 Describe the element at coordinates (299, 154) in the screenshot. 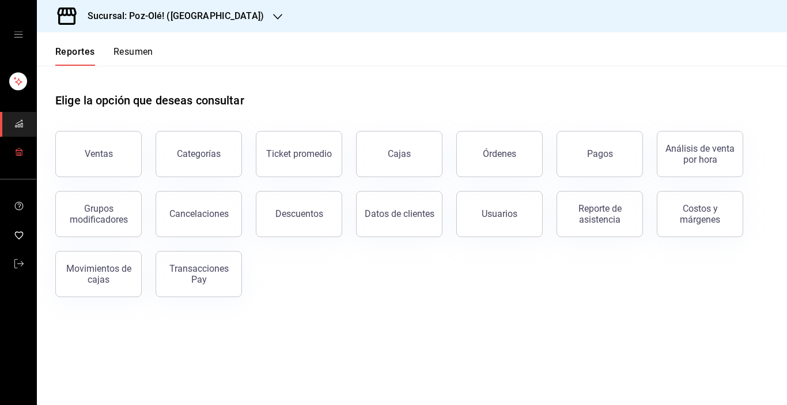

I see `button: Ticket promedio` at that location.